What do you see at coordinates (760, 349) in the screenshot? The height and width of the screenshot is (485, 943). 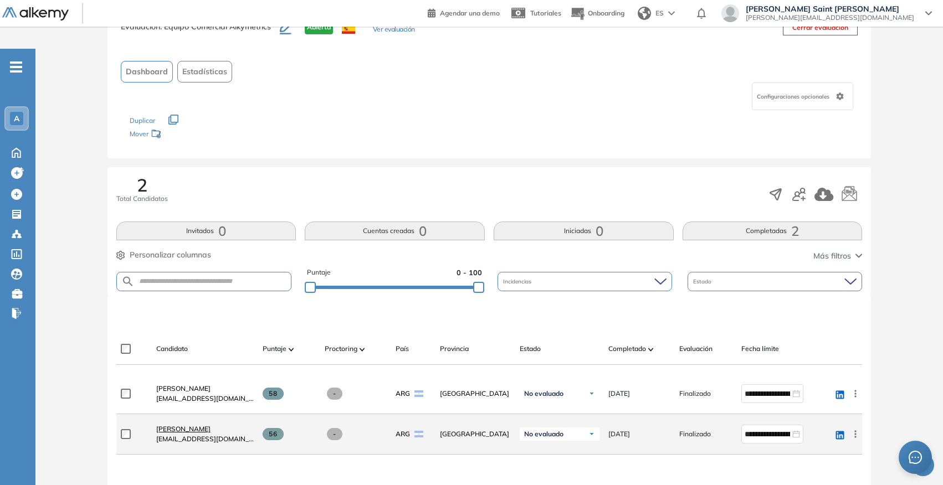 I see `span: Fecha límite` at bounding box center [760, 349].